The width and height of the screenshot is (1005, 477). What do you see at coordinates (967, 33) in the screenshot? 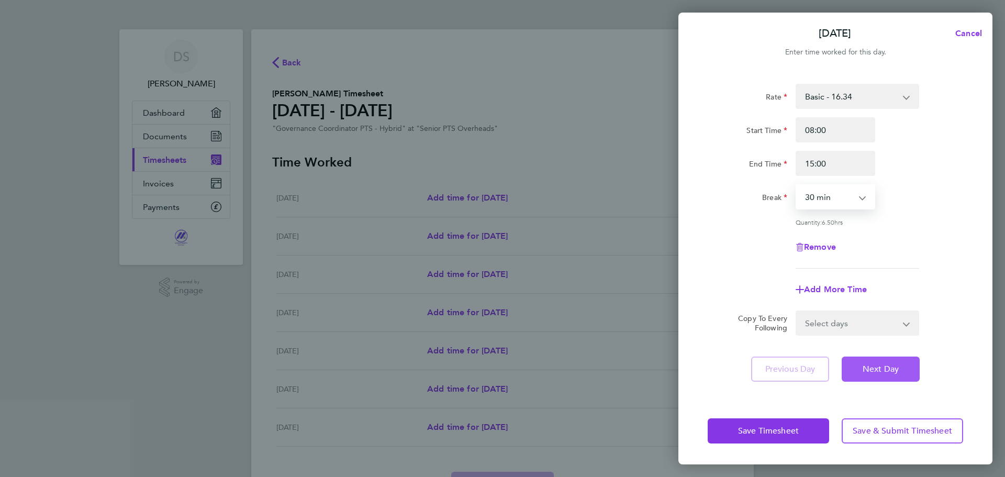
I see `span: Cancel` at bounding box center [967, 33].